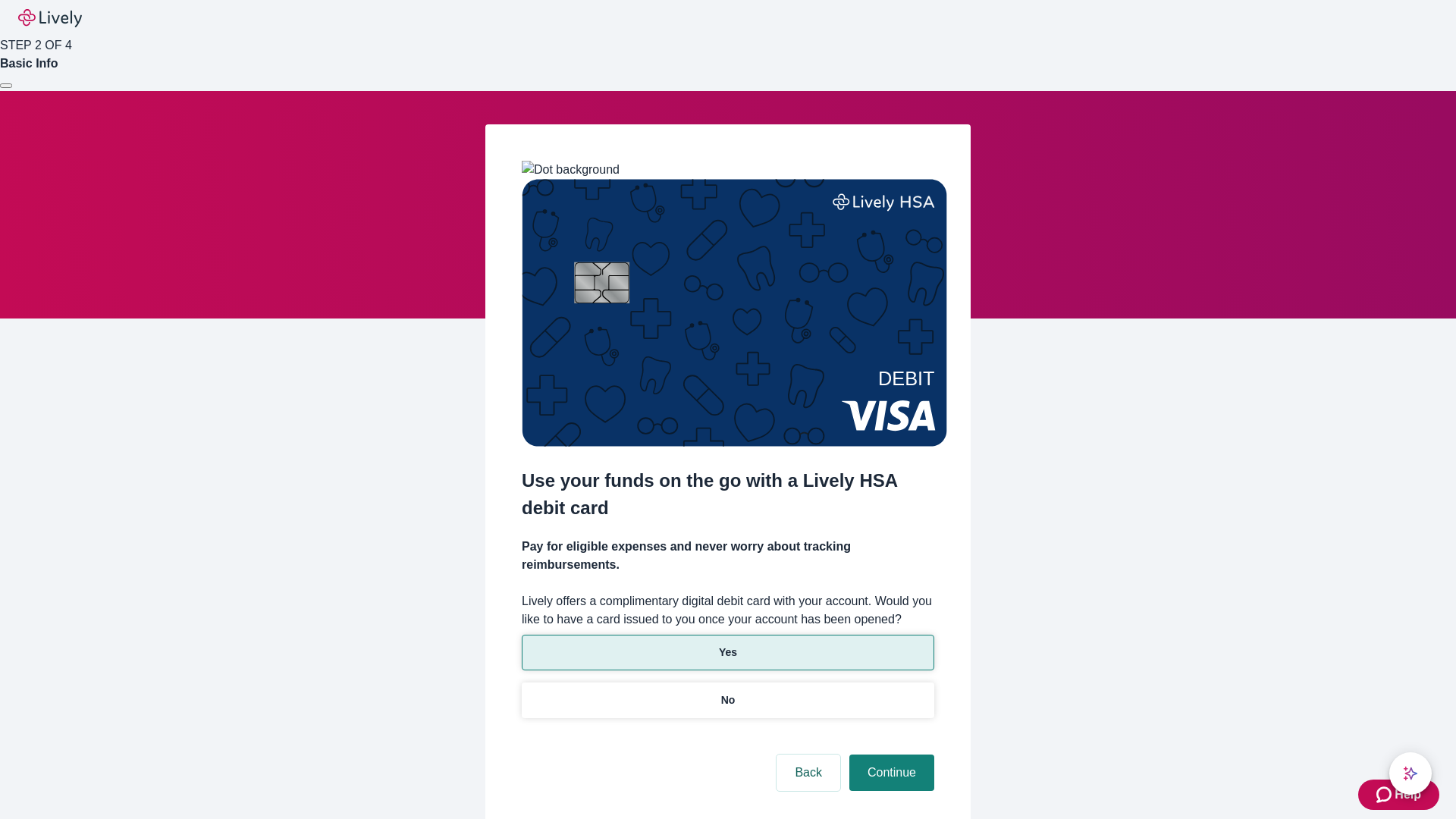  I want to click on label: Lively offers a complimentary digital debit card with your account. Would you like to have a card..., so click(728, 610).